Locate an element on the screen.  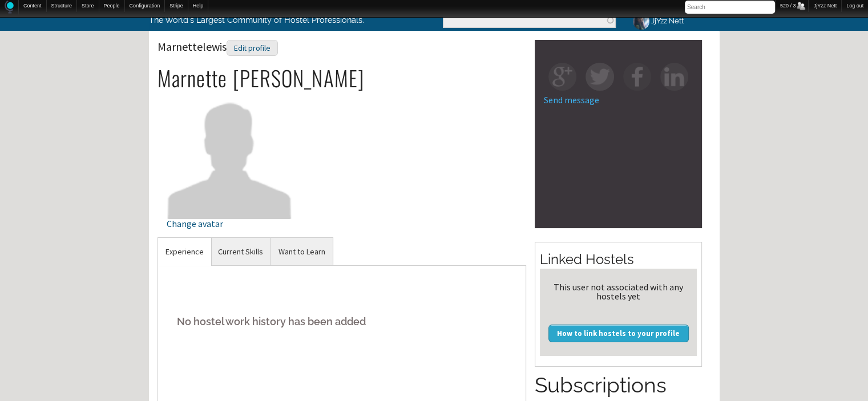
div: This user not associated with any hostels yet is located at coordinates (618, 292).